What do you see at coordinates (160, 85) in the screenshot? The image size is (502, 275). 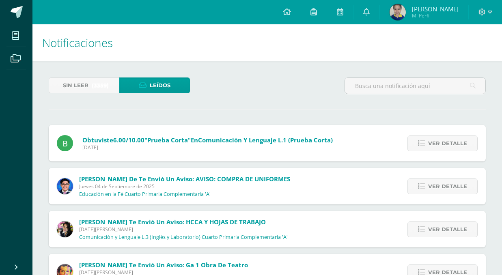 I see `span: Leídos` at bounding box center [160, 85].